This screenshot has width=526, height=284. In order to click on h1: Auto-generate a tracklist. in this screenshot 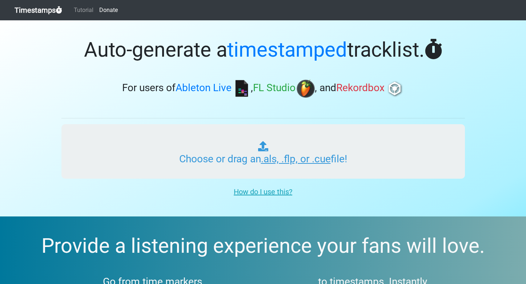, I will do `click(263, 50)`.